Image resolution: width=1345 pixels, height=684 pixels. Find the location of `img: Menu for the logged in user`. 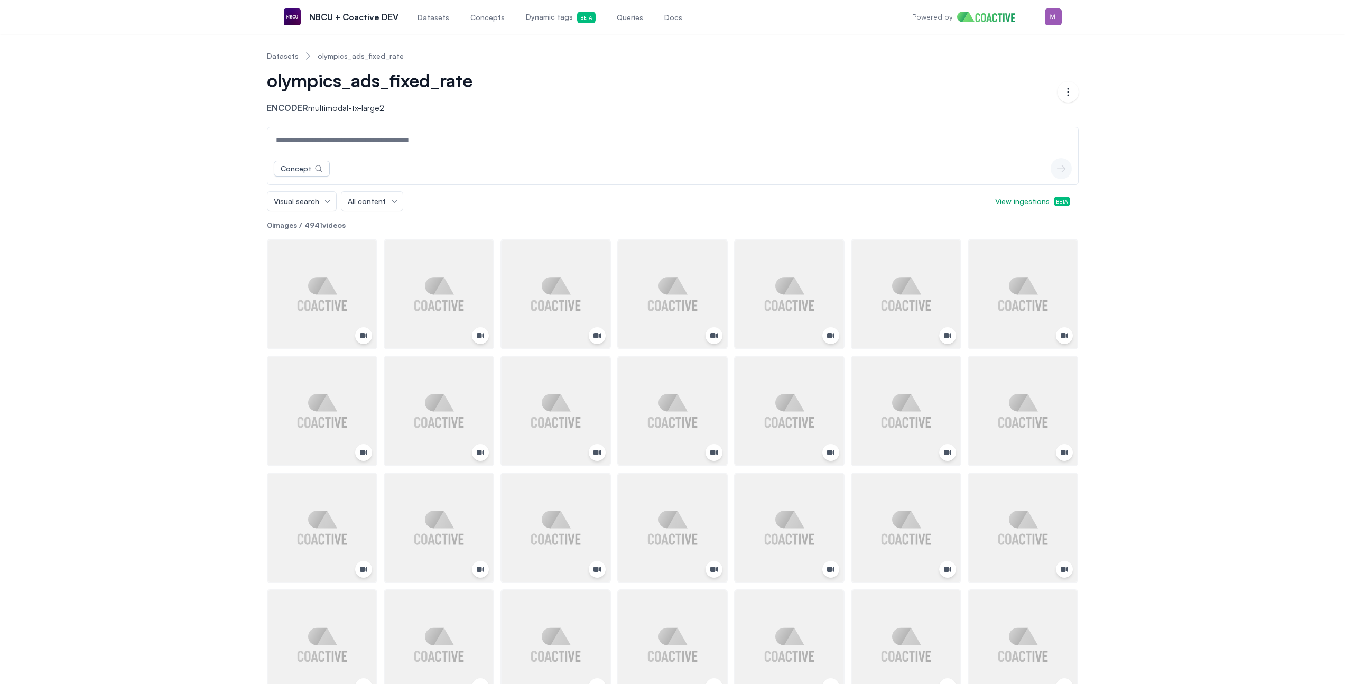

img: Menu for the logged in user is located at coordinates (1053, 17).